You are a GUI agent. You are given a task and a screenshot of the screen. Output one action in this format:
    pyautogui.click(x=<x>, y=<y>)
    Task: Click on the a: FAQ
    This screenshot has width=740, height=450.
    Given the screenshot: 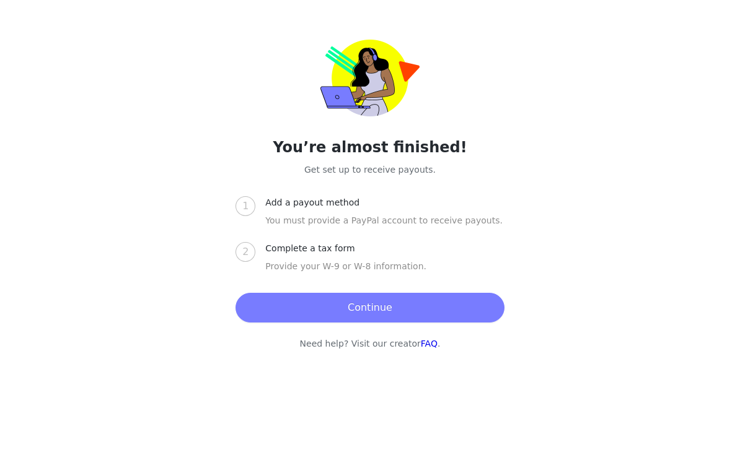 What is the action you would take?
    pyautogui.click(x=429, y=344)
    